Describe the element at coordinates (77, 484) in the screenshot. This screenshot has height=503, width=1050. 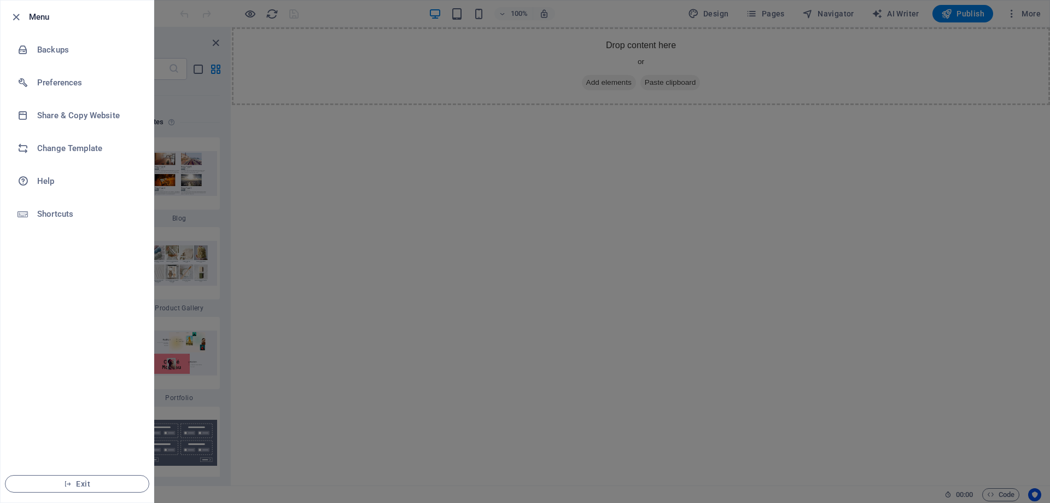
I see `span: Exit` at that location.